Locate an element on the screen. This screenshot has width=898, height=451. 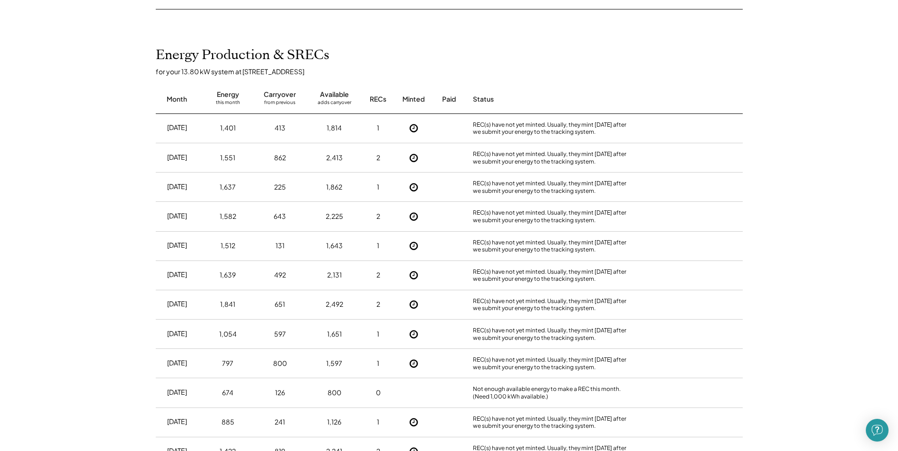
div: 674 is located at coordinates (228, 393).